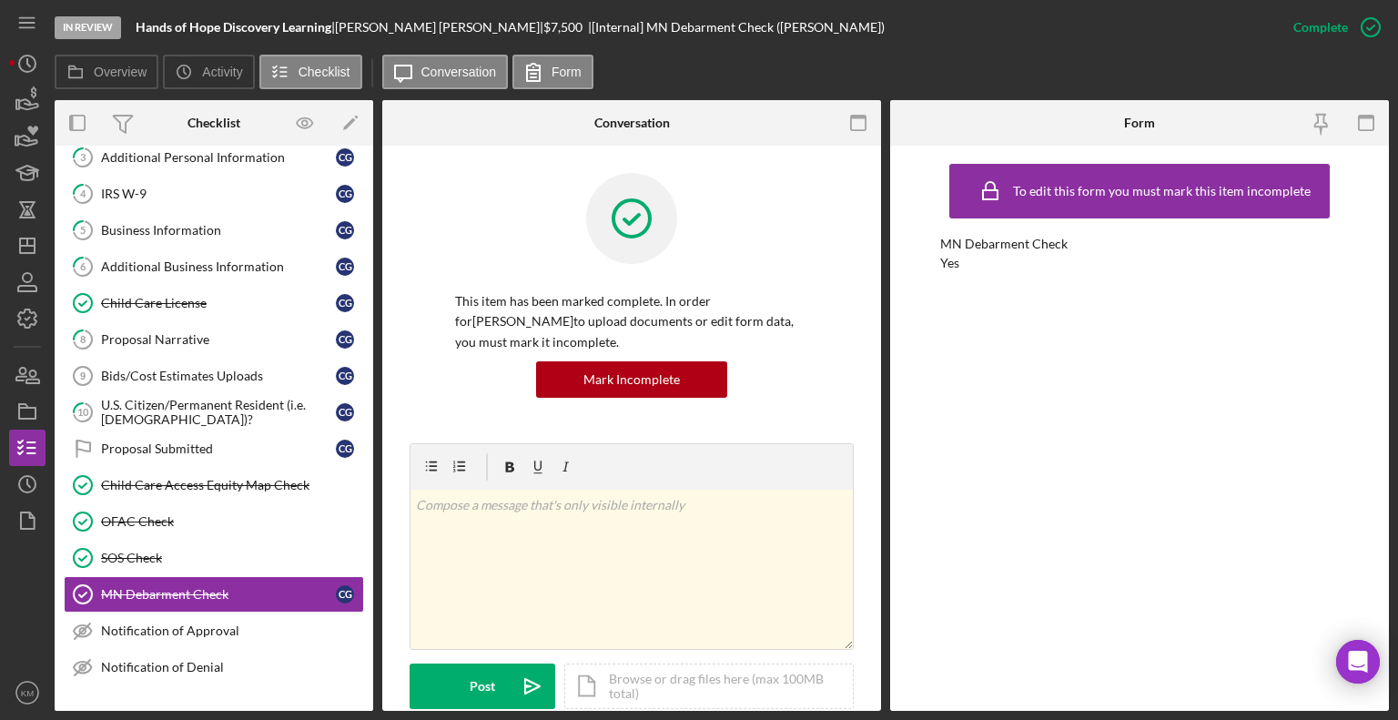 The image size is (1398, 720). What do you see at coordinates (214, 522) in the screenshot?
I see `a: OFAC Check` at bounding box center [214, 522].